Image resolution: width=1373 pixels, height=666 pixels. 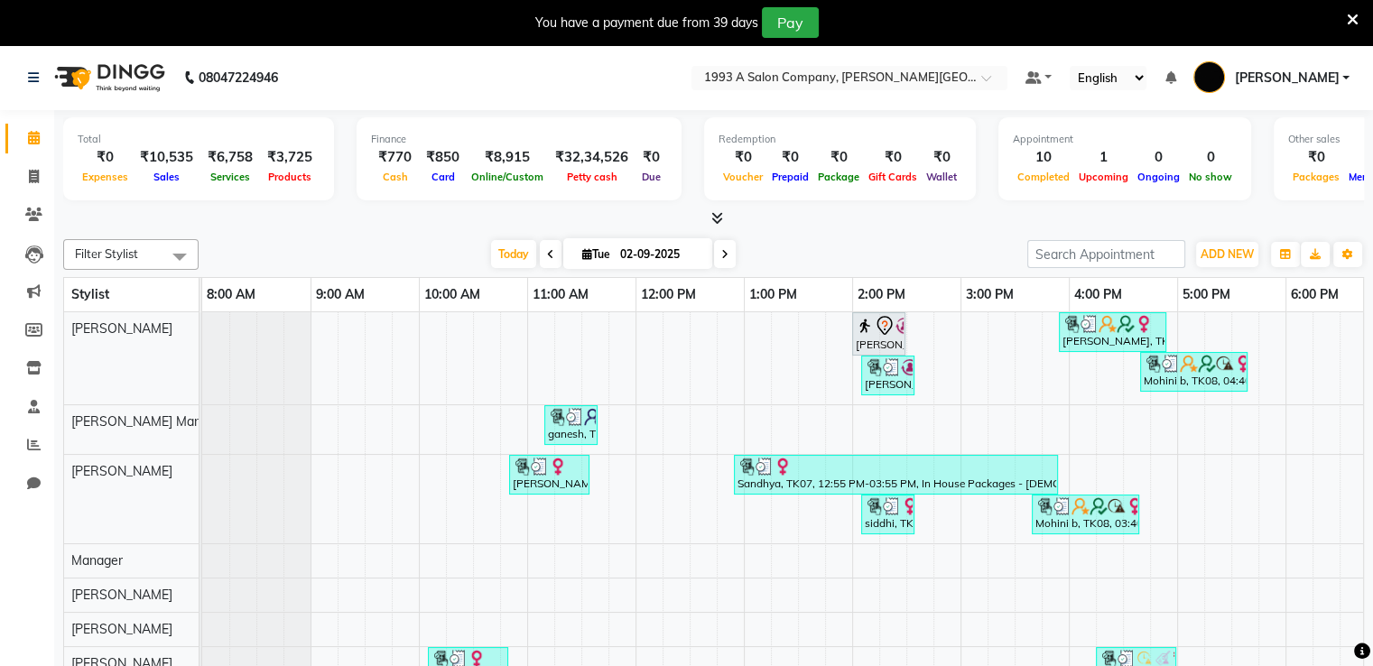 What do you see at coordinates (561, 294) in the screenshot?
I see `a: 11:00 AM` at bounding box center [561, 294].